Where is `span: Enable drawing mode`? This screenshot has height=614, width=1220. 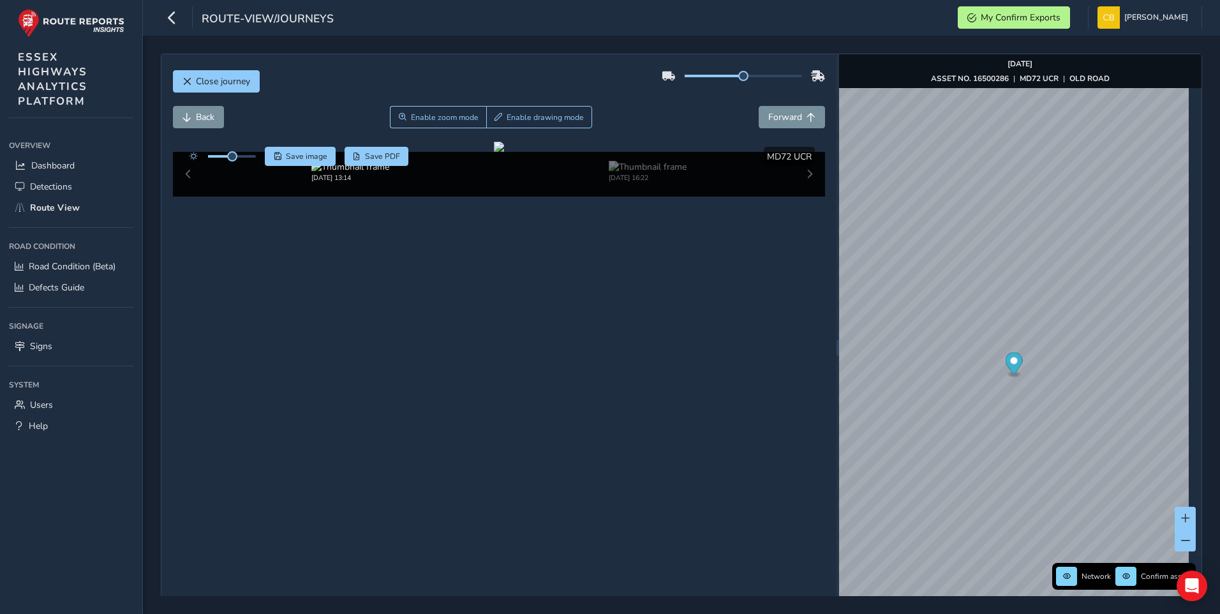
span: Enable drawing mode is located at coordinates (545, 117).